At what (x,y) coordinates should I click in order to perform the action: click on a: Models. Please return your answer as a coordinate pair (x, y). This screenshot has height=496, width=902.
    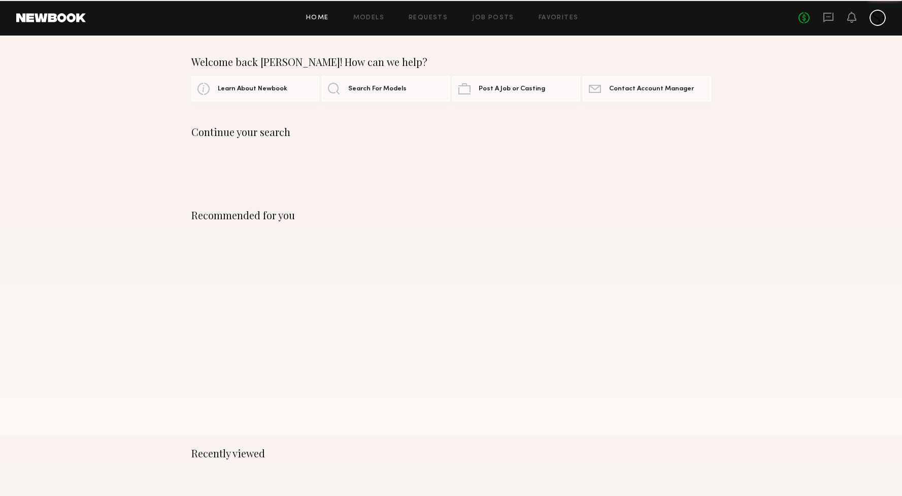
    Looking at the image, I should click on (368, 18).